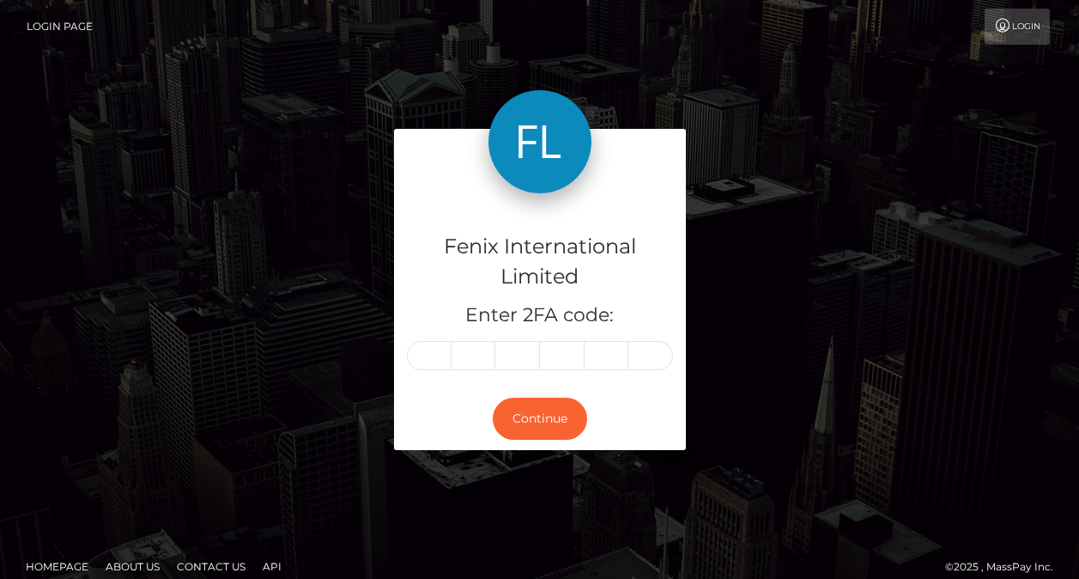 Image resolution: width=1079 pixels, height=579 pixels. Describe the element at coordinates (59, 27) in the screenshot. I see `a: Login Page` at that location.